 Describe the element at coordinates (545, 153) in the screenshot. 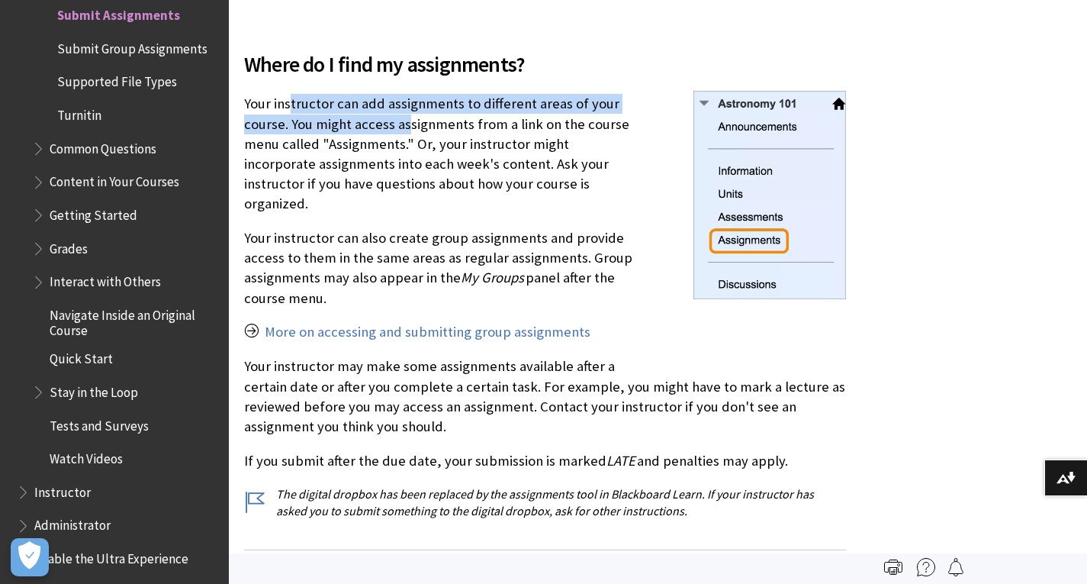

I see `p: Your instructor can add assignments to different areas of your course. You might access assignmen...` at that location.